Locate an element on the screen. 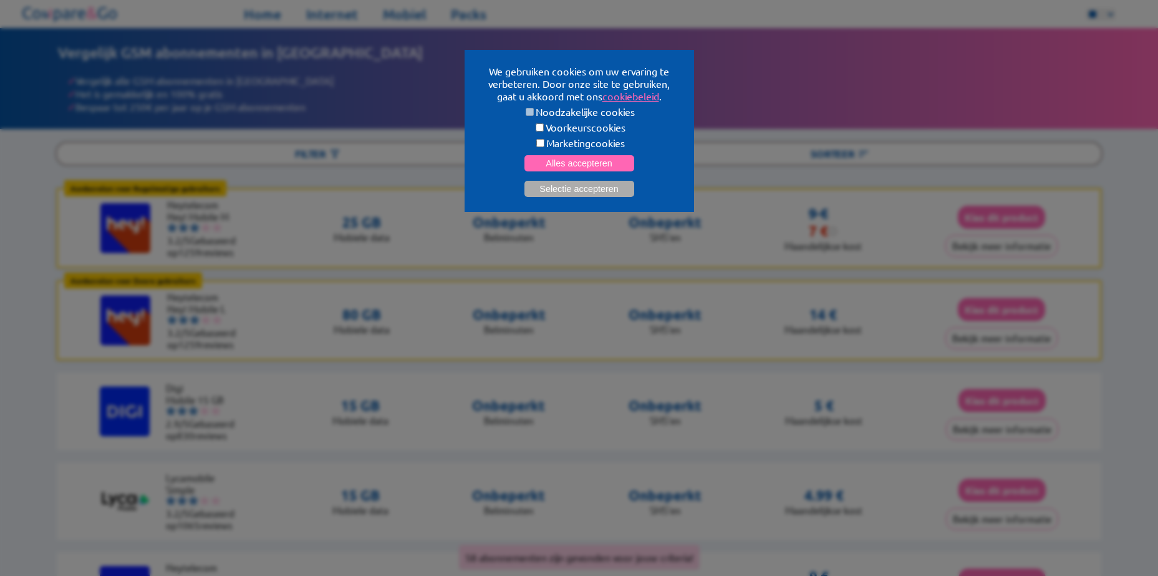  label: Noodzakelijke cookies is located at coordinates (579, 112).